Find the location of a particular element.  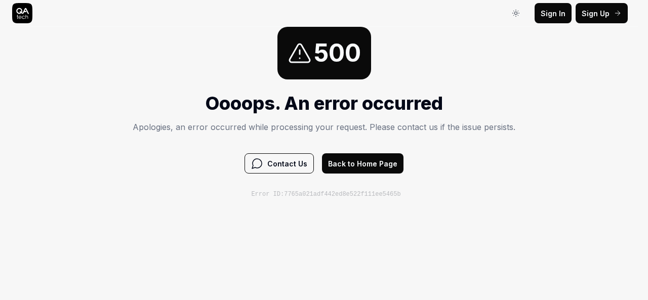

span: Sign Up is located at coordinates (595, 13).